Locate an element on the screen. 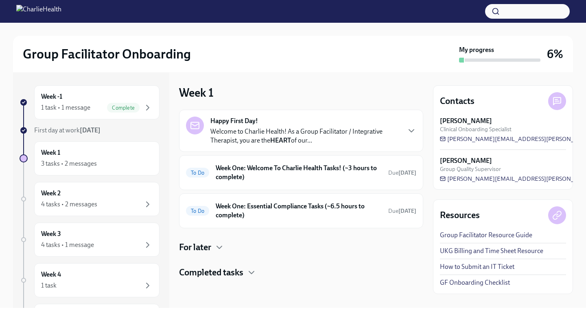 Image resolution: width=586 pixels, height=316 pixels. strong: Happy First Day! is located at coordinates (234, 121).